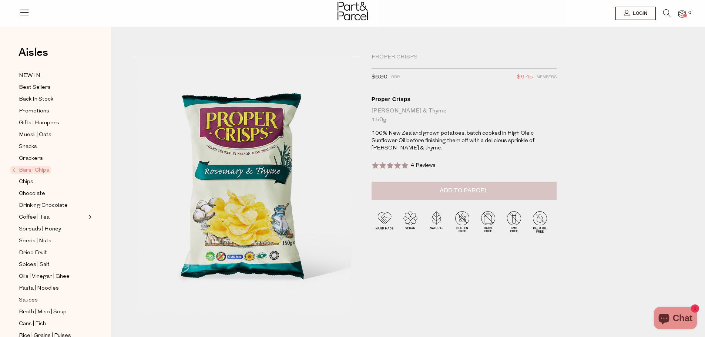  Describe the element at coordinates (53, 253) in the screenshot. I see `a: Dried Fruit` at that location.